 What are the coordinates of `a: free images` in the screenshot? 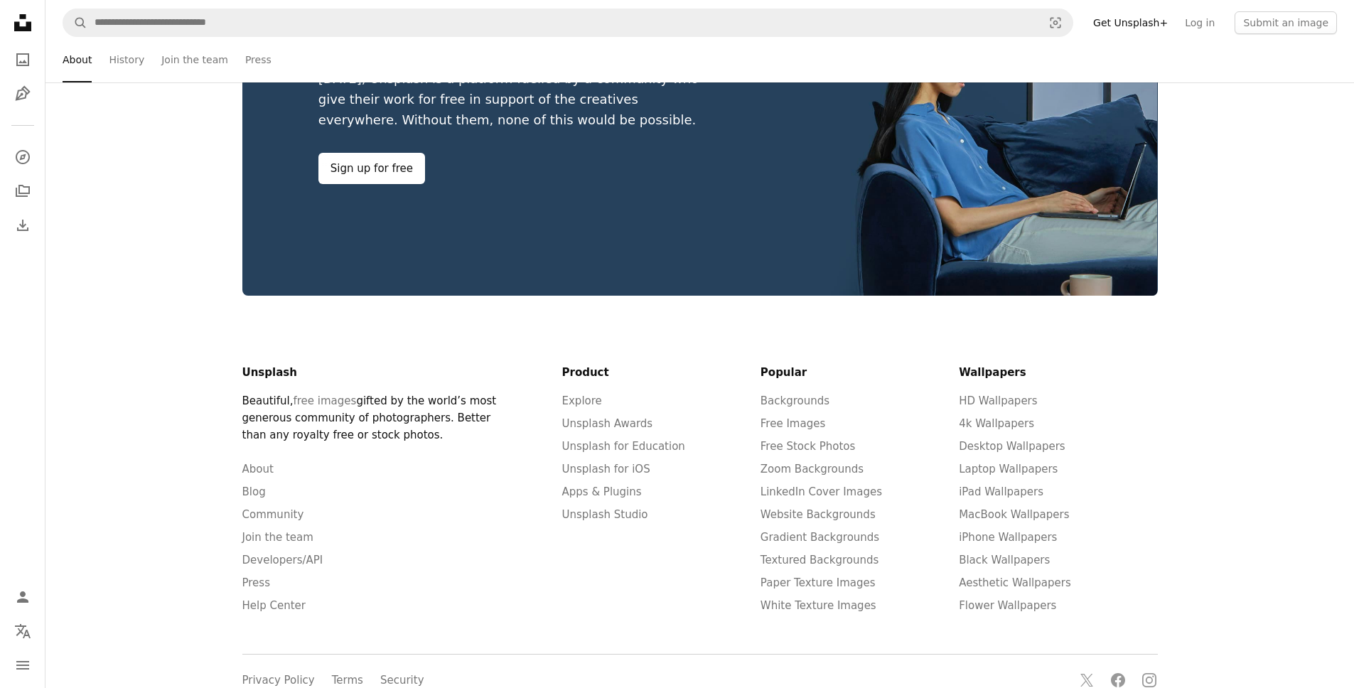 It's located at (325, 401).